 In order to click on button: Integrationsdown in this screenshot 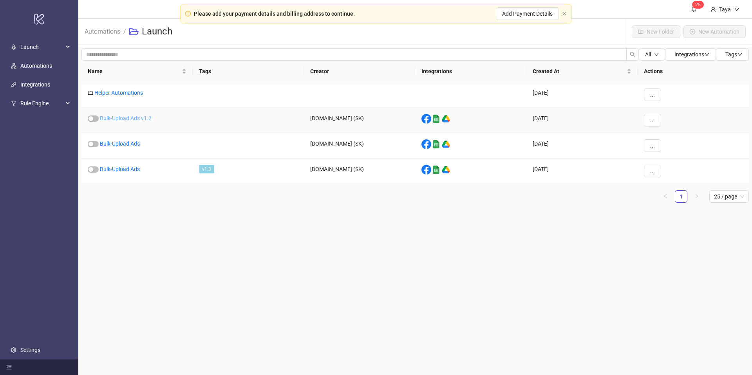, I will do `click(690, 54)`.